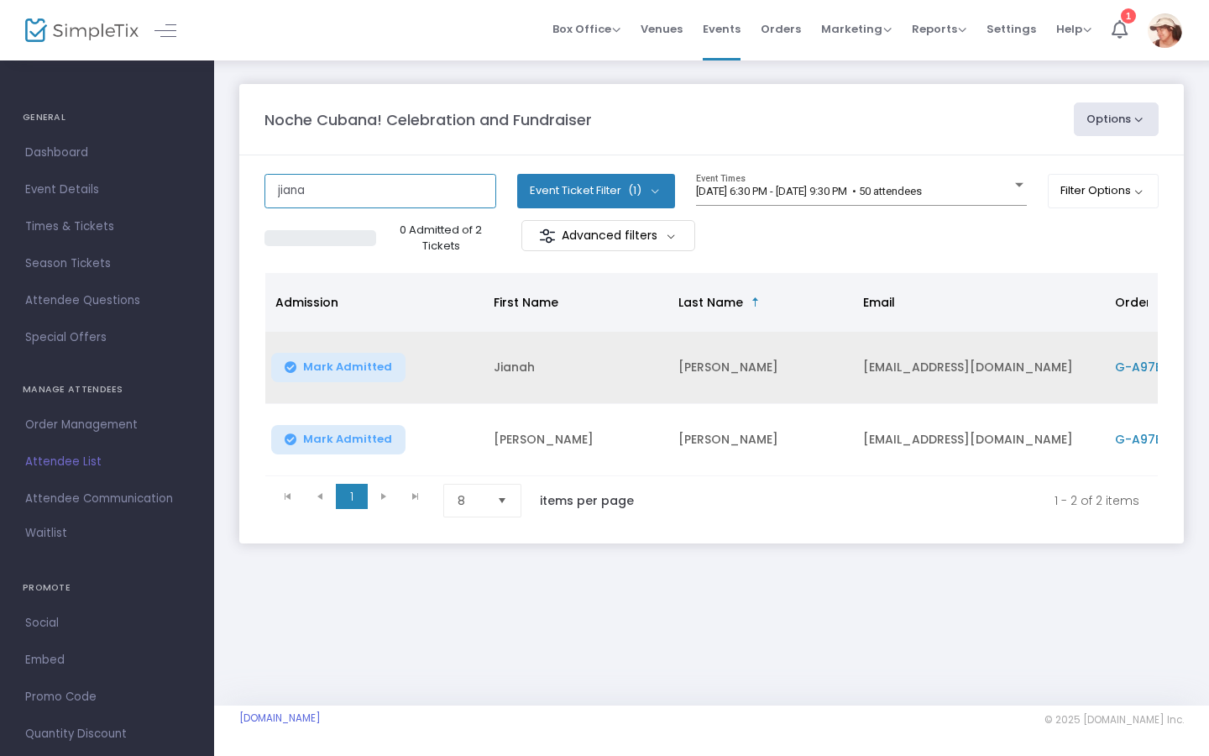 This screenshot has width=1209, height=756. I want to click on span: Embed, so click(107, 660).